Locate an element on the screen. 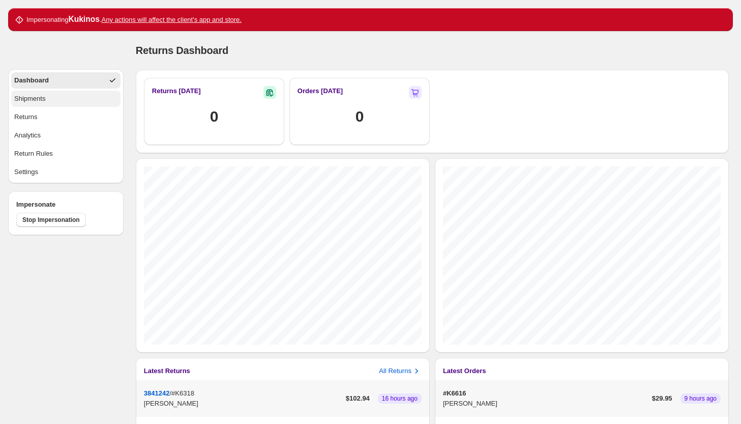  button: Analytics is located at coordinates (66, 135).